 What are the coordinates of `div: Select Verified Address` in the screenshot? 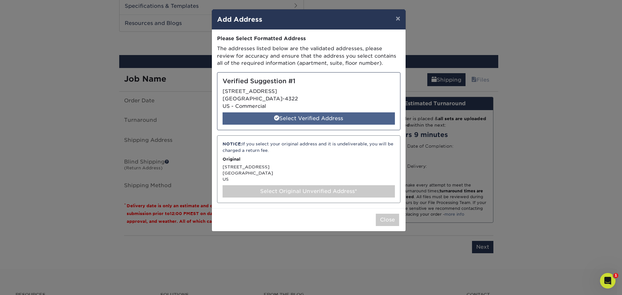 It's located at (309, 118).